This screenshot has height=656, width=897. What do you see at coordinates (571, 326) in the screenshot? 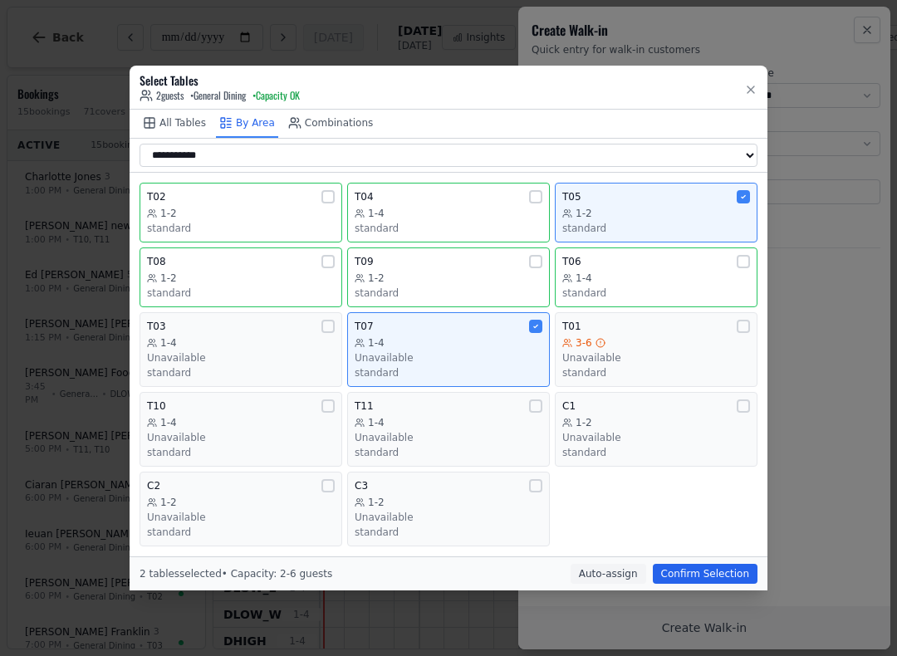
I see `span: T01` at bounding box center [571, 326].